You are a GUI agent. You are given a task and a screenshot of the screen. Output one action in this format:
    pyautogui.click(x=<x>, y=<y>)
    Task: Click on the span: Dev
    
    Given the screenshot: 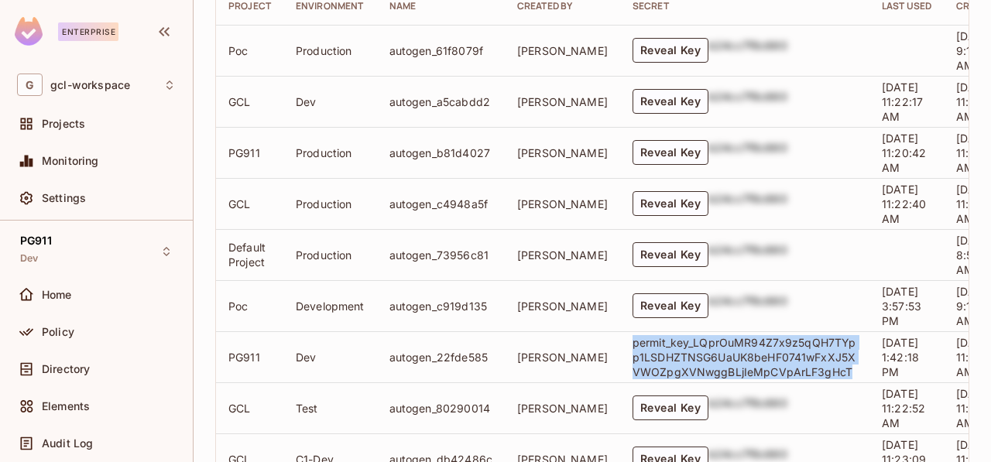 What is the action you would take?
    pyautogui.click(x=29, y=259)
    